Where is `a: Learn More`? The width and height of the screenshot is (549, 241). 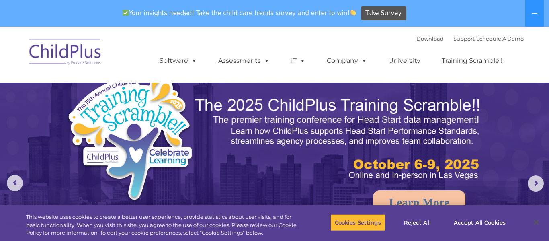
a: Learn More is located at coordinates (420, 202).